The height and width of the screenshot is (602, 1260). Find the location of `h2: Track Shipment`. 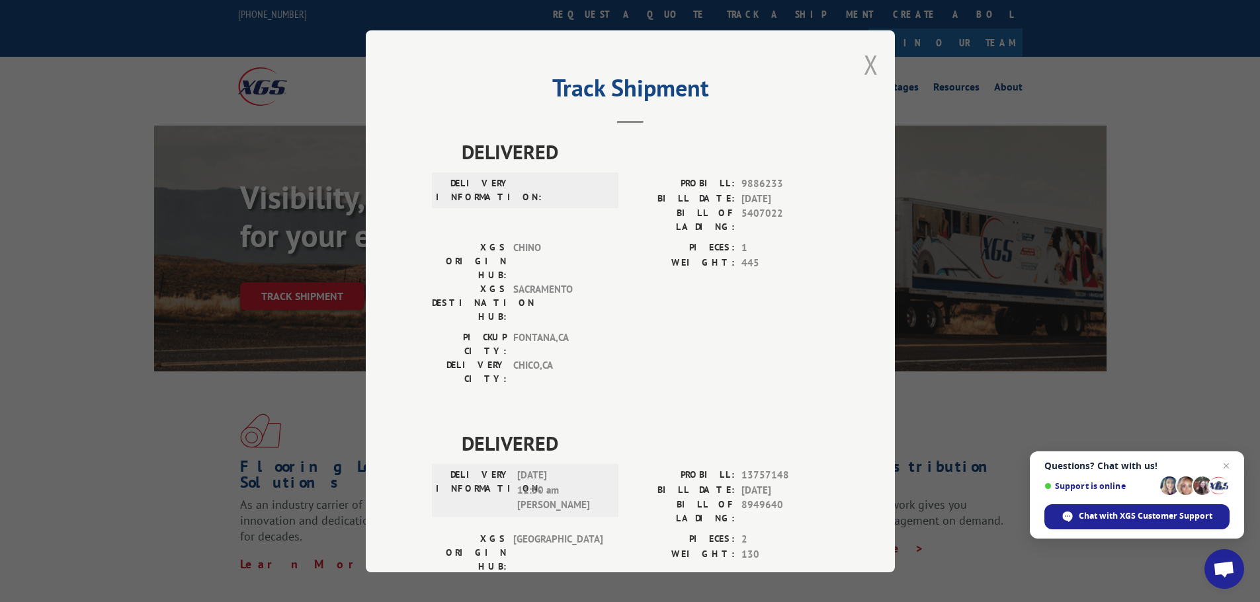

h2: Track Shipment is located at coordinates (630, 91).